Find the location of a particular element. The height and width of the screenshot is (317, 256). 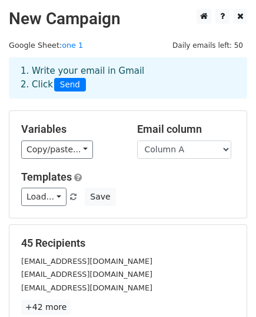

a: Daily emails left: 50 is located at coordinates (208, 45).